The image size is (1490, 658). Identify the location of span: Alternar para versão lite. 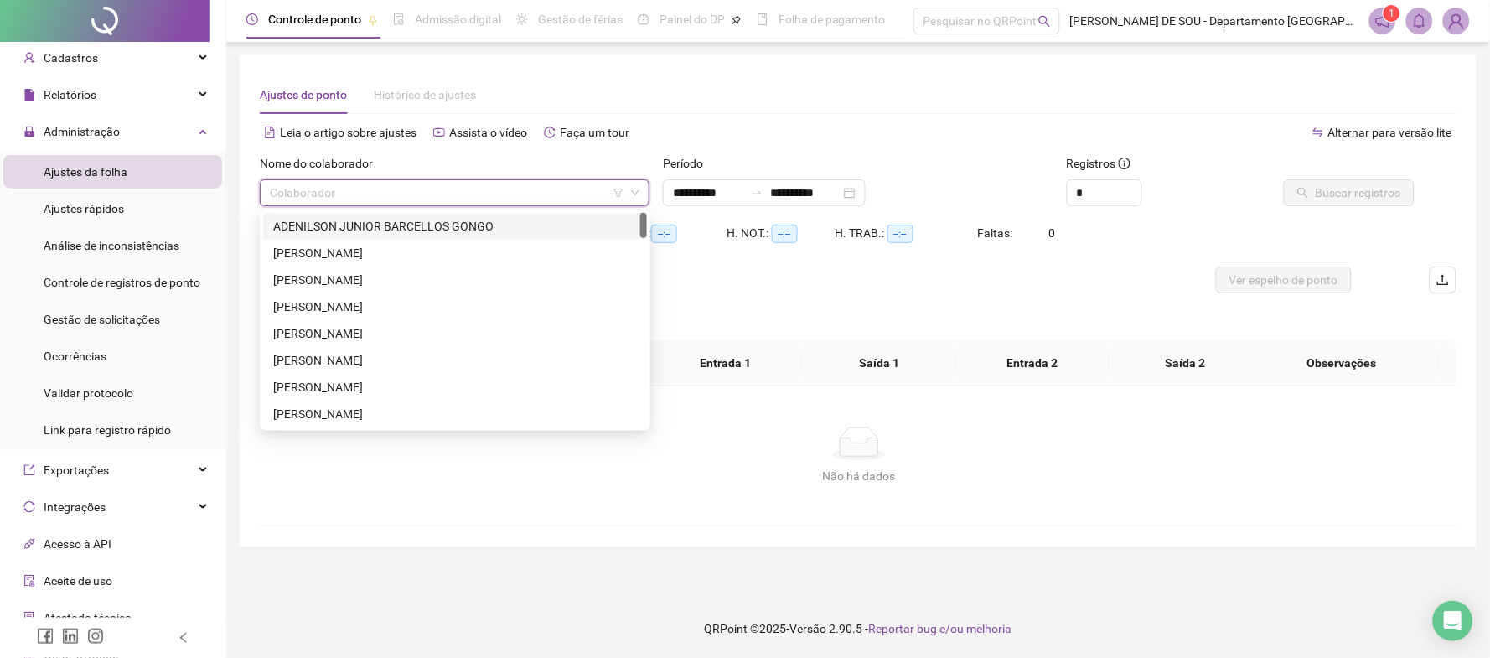
(1390, 132).